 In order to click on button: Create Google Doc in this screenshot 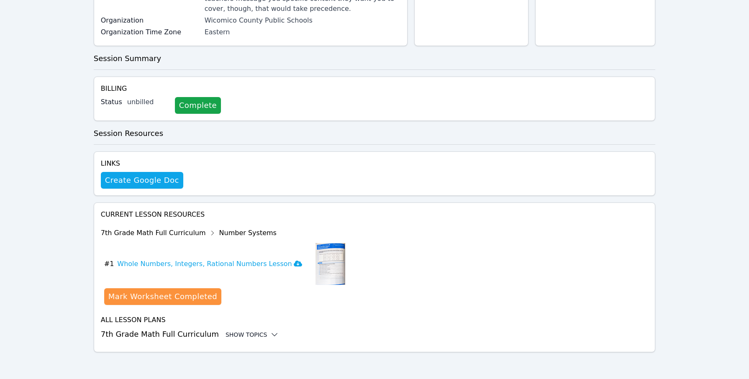, I will do `click(142, 180)`.